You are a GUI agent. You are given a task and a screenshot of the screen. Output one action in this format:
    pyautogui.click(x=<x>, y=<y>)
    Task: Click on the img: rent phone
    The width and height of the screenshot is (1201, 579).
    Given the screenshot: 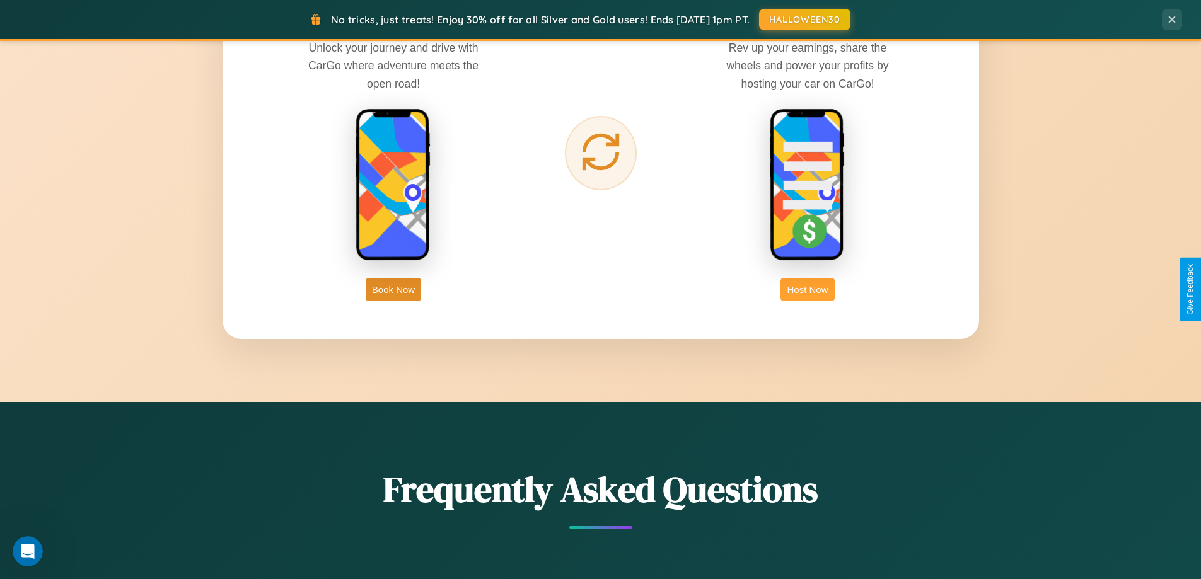 What is the action you would take?
    pyautogui.click(x=393, y=185)
    